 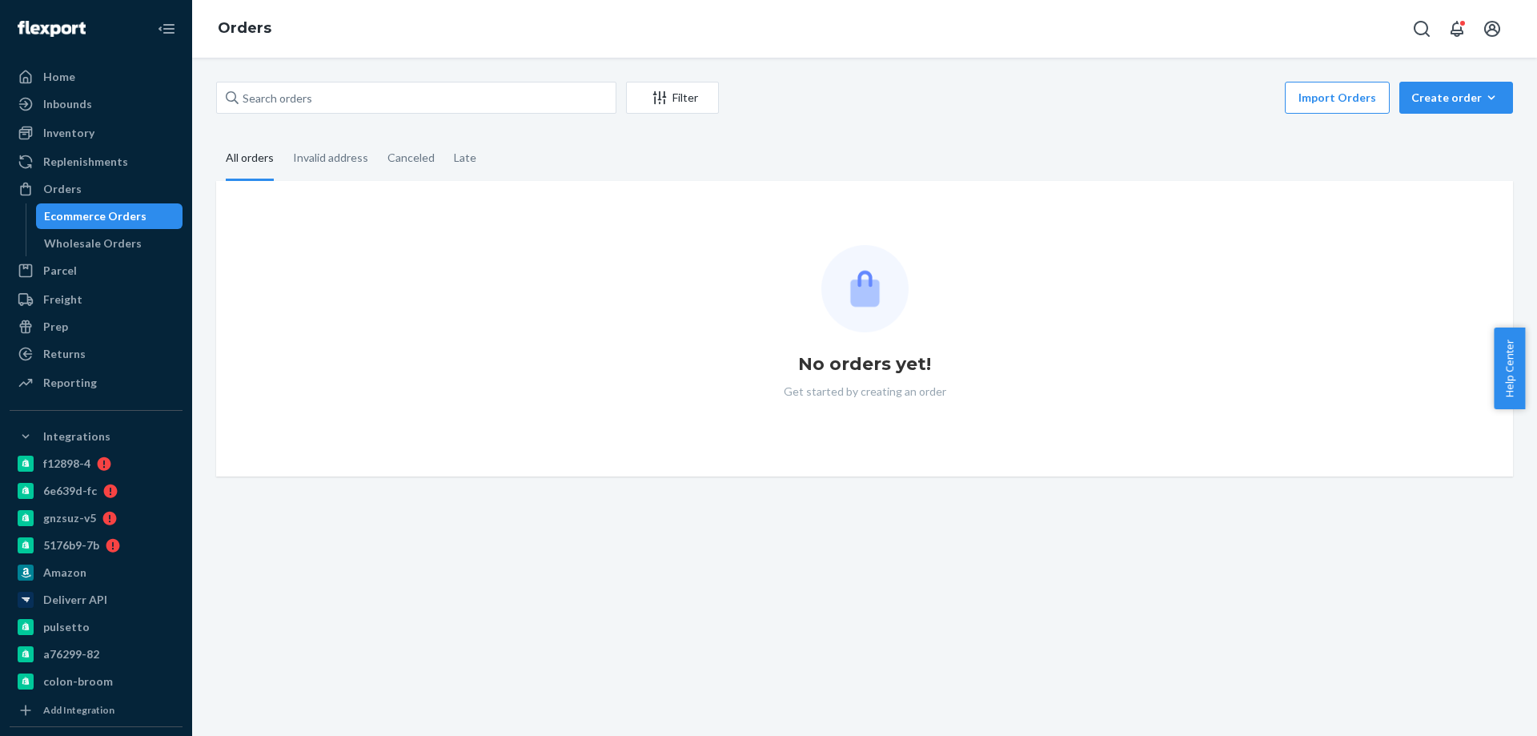 I want to click on h1: No orders yet!, so click(x=865, y=364).